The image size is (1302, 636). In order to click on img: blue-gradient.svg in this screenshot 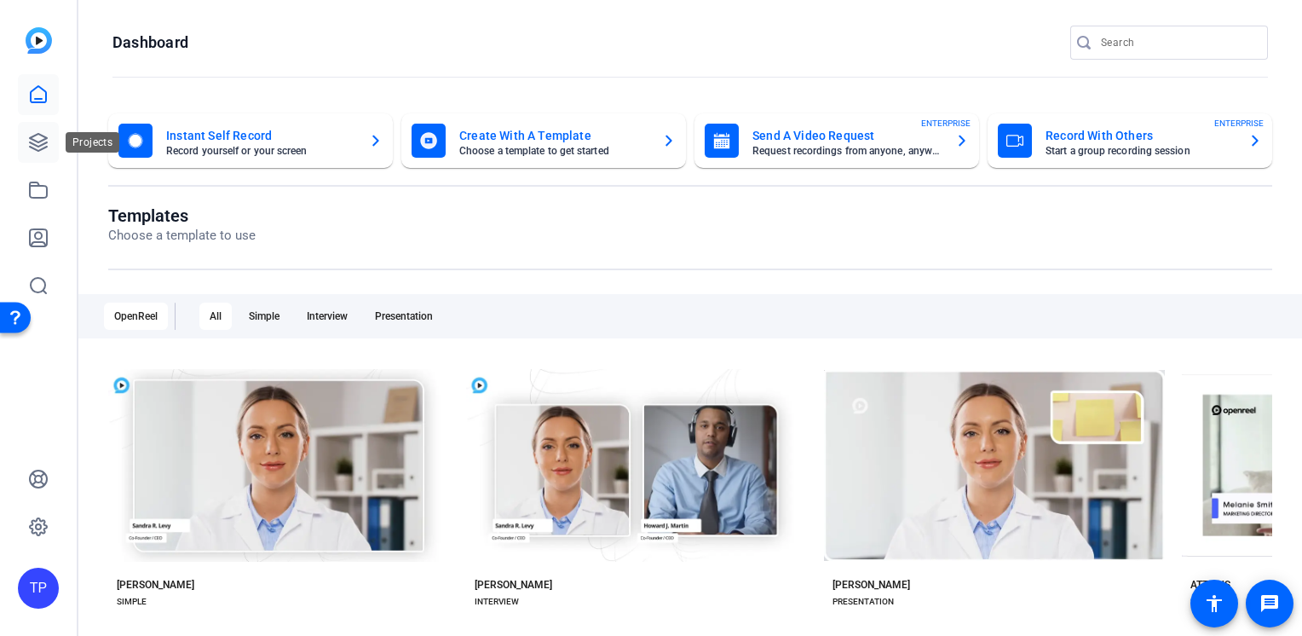, I will do `click(38, 40)`.